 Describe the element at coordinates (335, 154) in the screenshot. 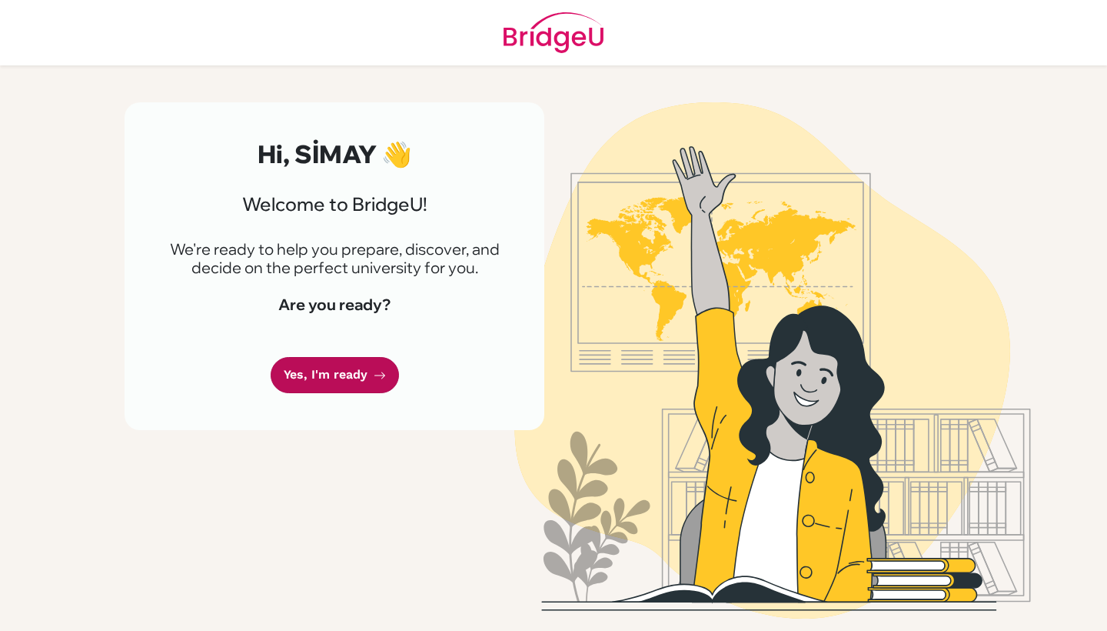

I see `h2: Hi, SİMAY 👋` at that location.